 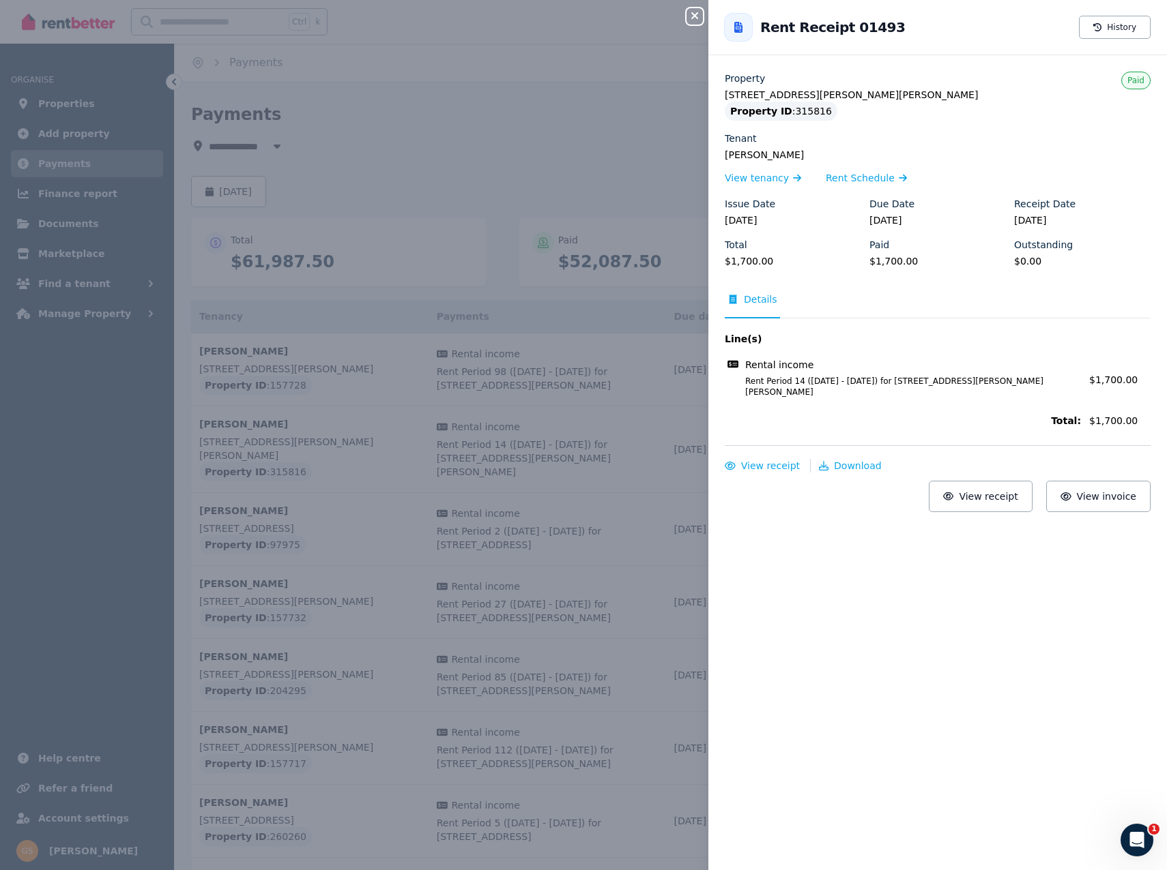 What do you see at coordinates (1135, 80) in the screenshot?
I see `span: Paid` at bounding box center [1135, 80].